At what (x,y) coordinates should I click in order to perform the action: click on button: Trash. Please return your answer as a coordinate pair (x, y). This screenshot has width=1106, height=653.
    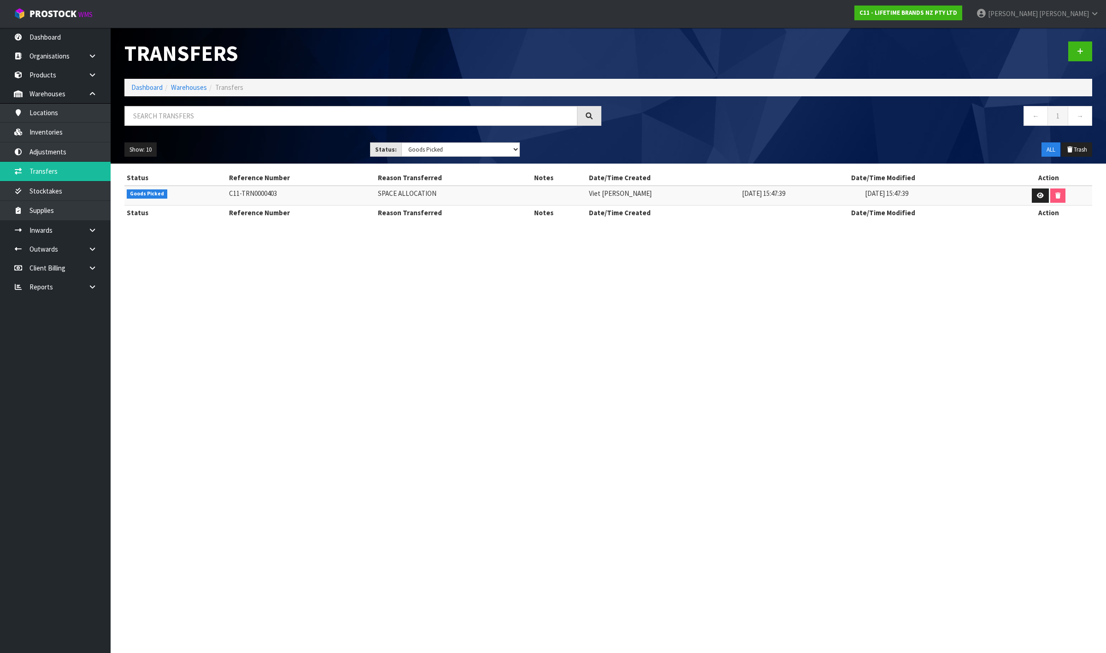
    Looking at the image, I should click on (1077, 150).